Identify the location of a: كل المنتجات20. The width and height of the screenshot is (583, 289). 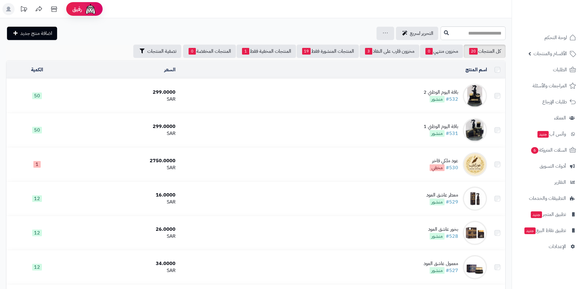
(485, 51).